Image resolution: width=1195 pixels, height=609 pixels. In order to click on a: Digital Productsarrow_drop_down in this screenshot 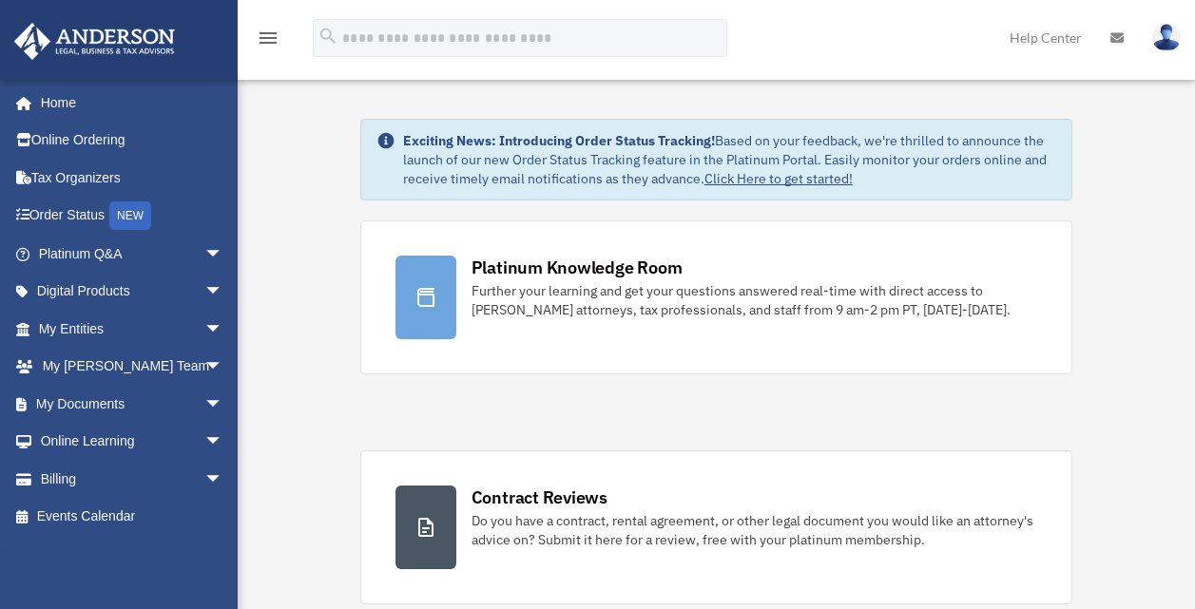, I will do `click(132, 292)`.